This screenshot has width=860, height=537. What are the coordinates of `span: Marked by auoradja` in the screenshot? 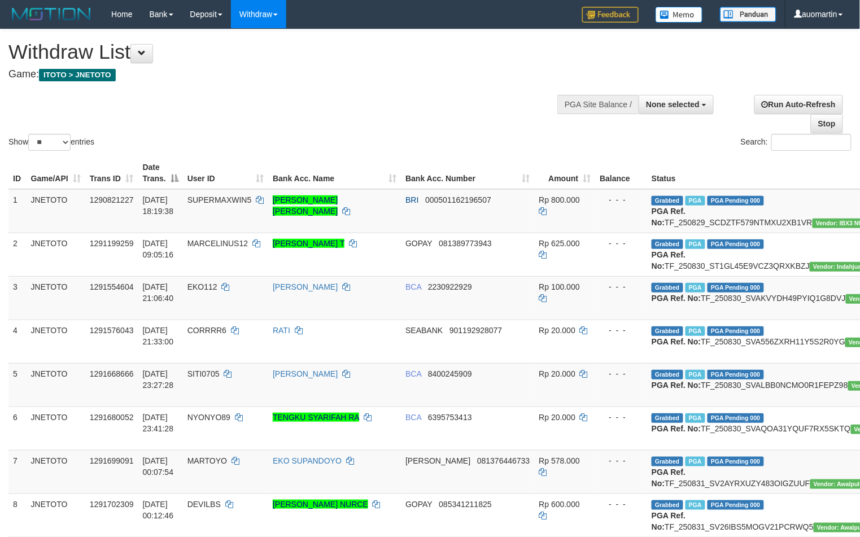 It's located at (695, 244).